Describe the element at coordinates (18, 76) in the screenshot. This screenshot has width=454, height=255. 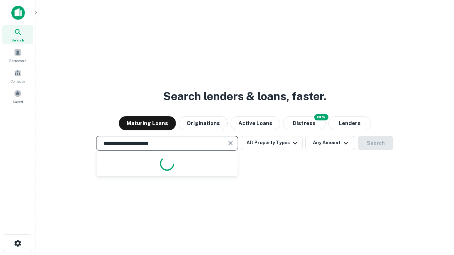
I see `div: Contacts` at that location.